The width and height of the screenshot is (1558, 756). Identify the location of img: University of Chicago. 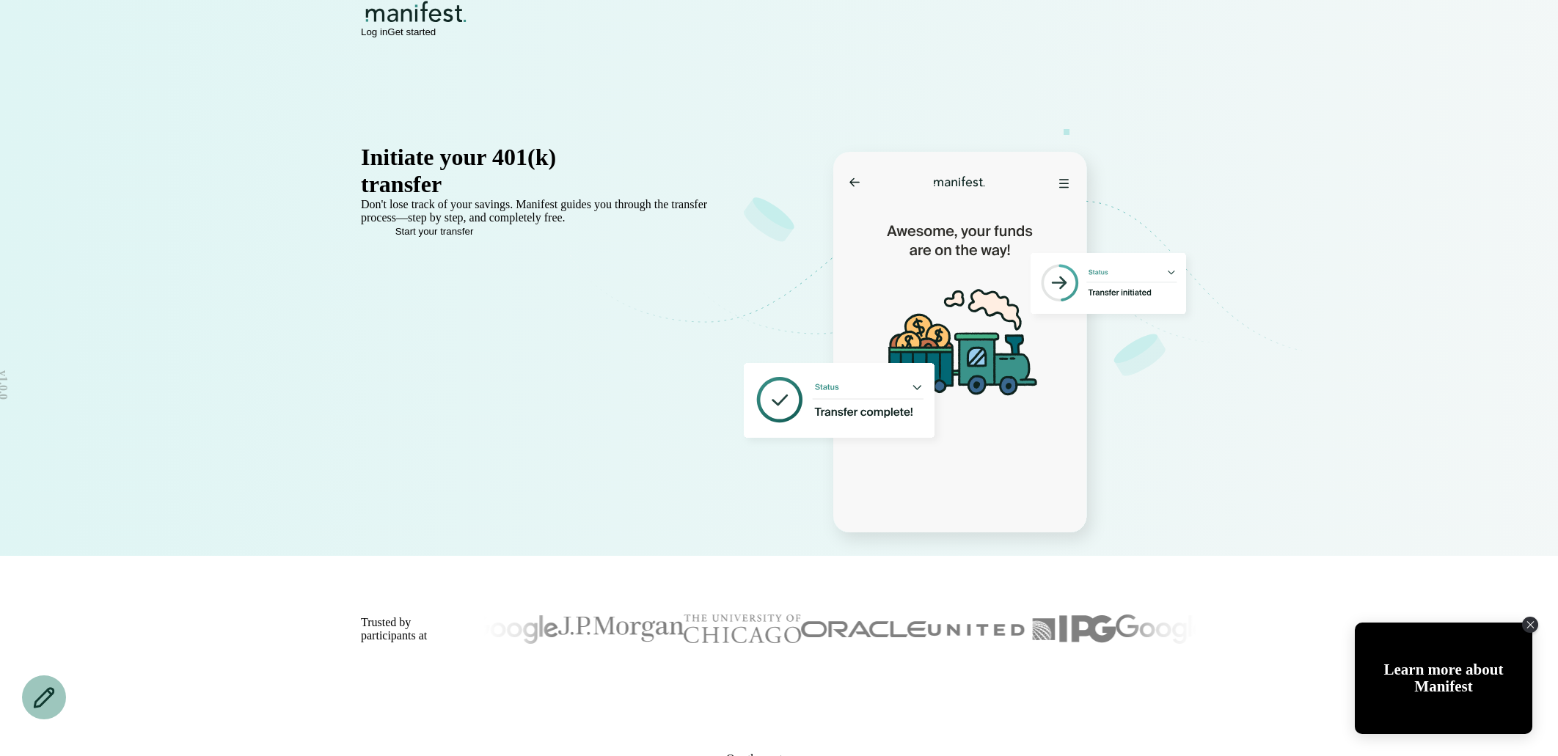
(742, 630).